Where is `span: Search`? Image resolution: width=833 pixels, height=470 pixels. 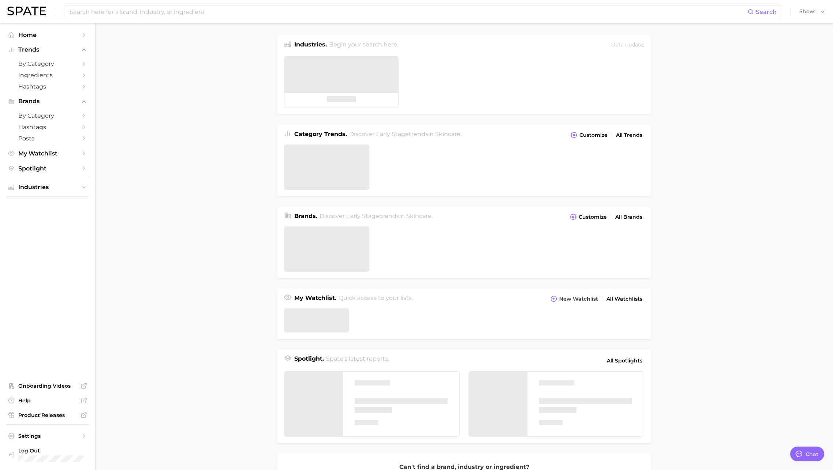
span: Search is located at coordinates (766, 12).